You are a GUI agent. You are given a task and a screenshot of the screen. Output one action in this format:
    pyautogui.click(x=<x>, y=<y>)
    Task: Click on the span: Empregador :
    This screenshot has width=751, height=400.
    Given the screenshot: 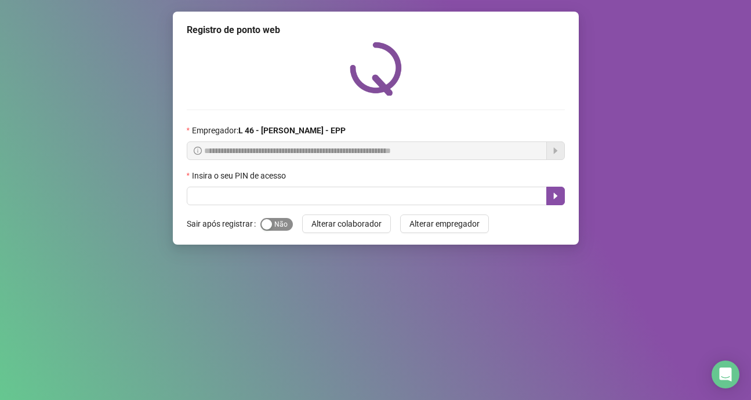 What is the action you would take?
    pyautogui.click(x=268, y=130)
    